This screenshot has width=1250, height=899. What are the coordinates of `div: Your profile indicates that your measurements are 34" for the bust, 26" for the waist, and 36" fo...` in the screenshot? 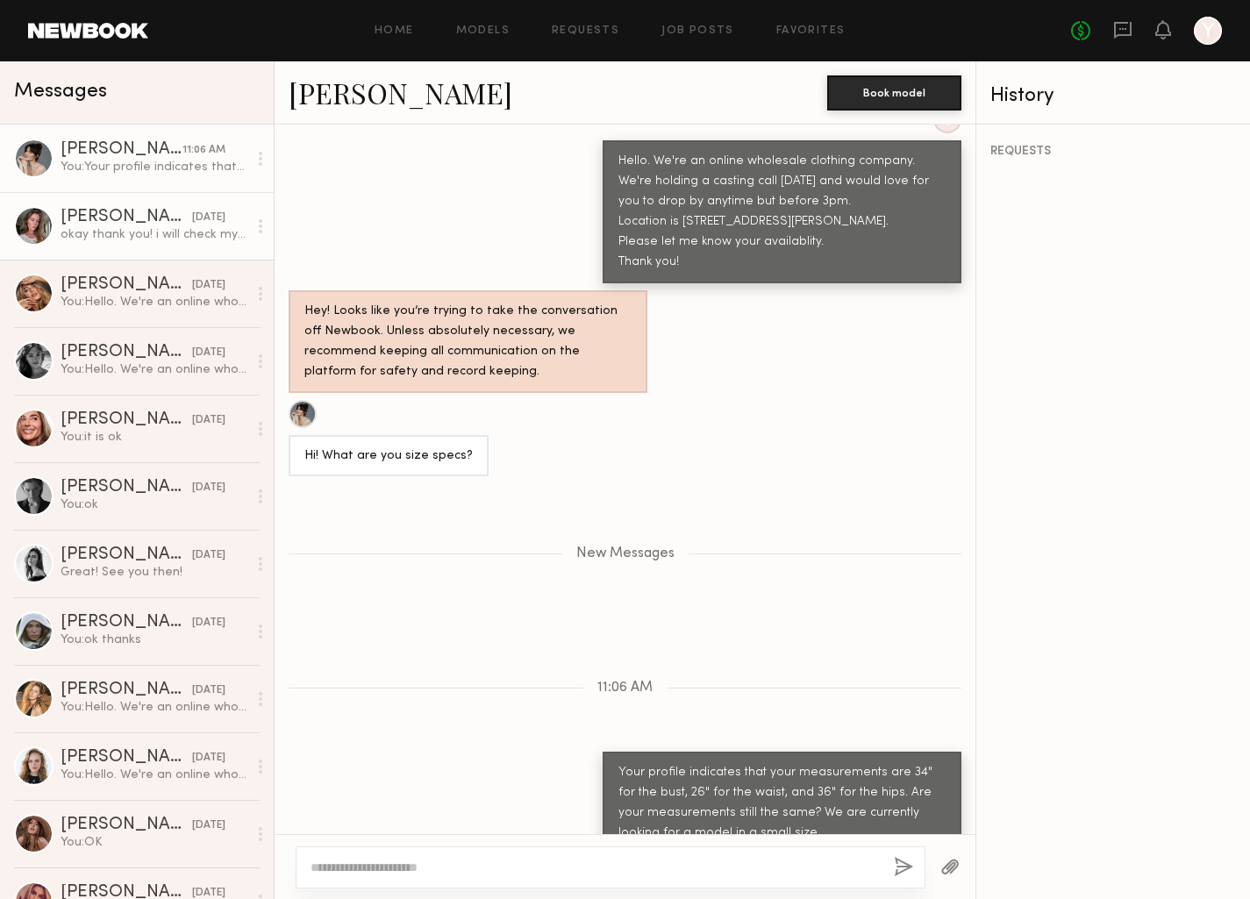 It's located at (782, 804).